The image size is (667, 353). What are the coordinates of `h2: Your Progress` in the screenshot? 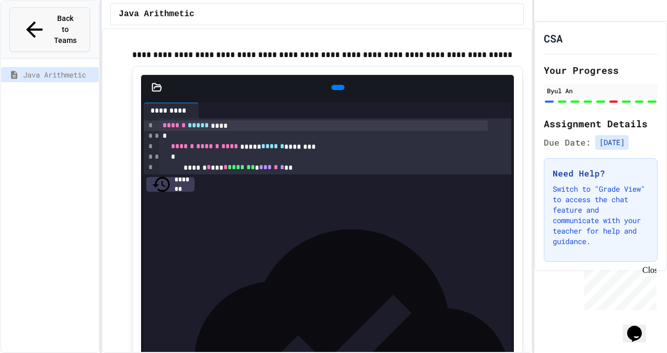 It's located at (600, 70).